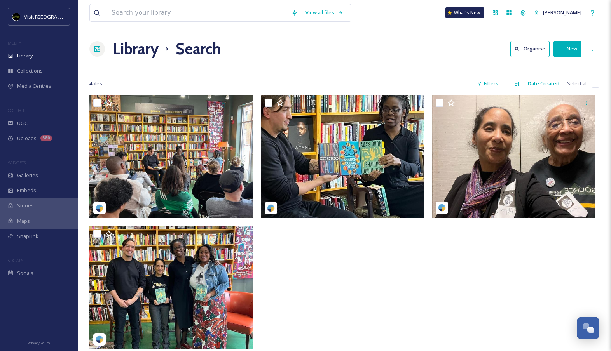 The width and height of the screenshot is (611, 351). What do you see at coordinates (324, 12) in the screenshot?
I see `a: View all files` at bounding box center [324, 12].